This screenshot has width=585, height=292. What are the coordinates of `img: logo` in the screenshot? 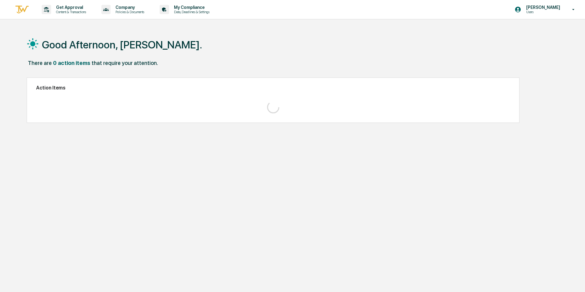 It's located at (22, 9).